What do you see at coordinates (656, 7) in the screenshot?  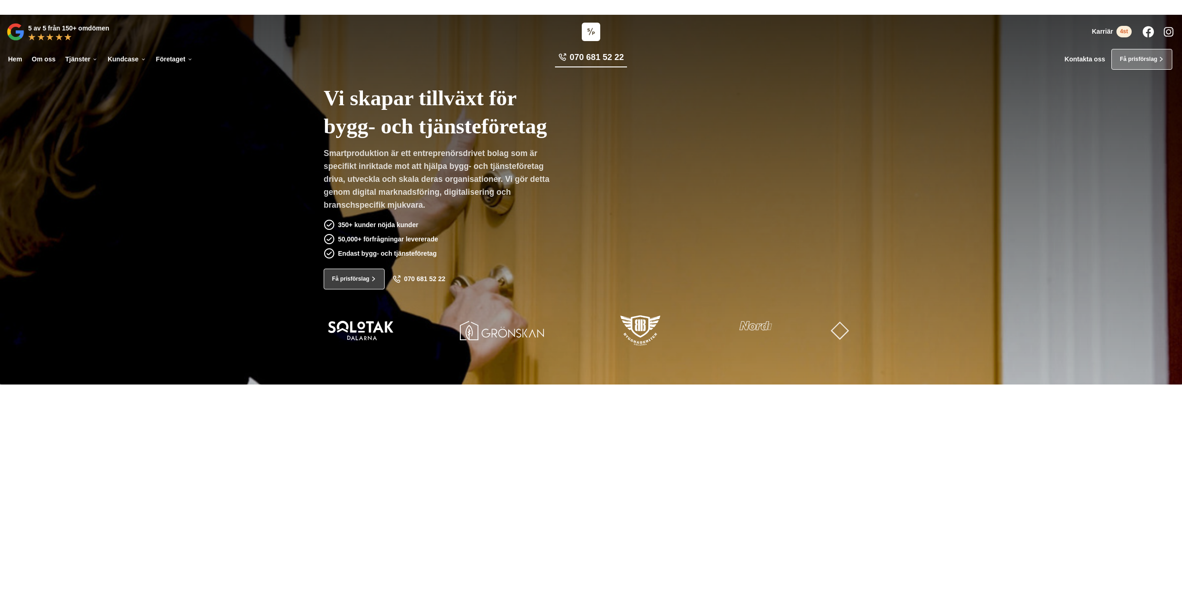 I see `a: Läs pressmeddelandet här!` at bounding box center [656, 7].